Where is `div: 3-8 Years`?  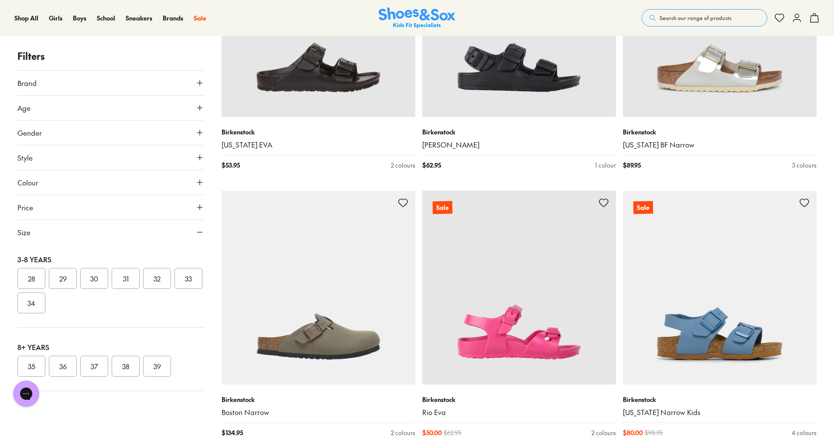
div: 3-8 Years is located at coordinates (111, 259).